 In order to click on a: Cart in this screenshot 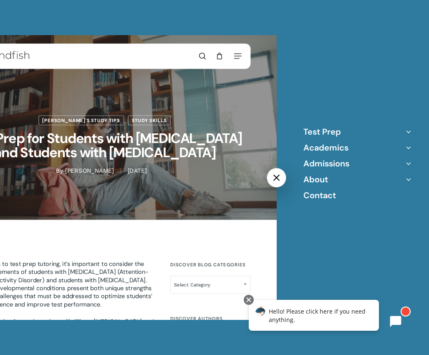, I will do `click(220, 56)`.